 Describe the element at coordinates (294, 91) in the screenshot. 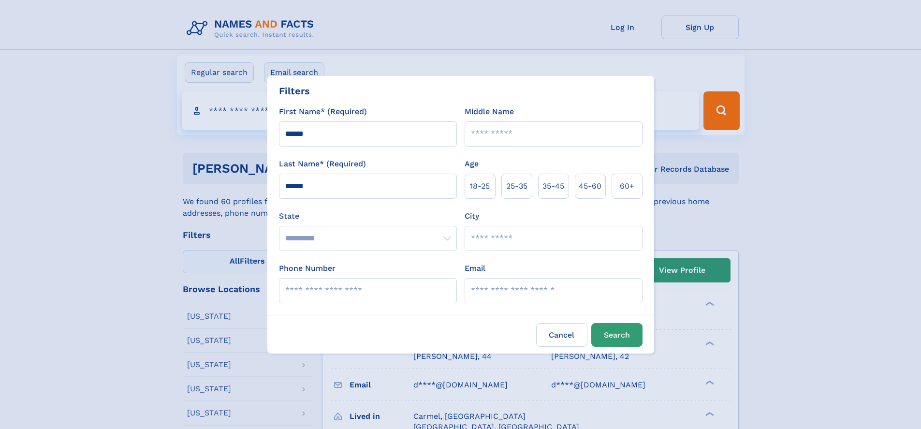

I see `div: Filters` at that location.